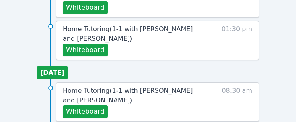  What do you see at coordinates (237, 102) in the screenshot?
I see `span: 08:30 am` at bounding box center [237, 102].